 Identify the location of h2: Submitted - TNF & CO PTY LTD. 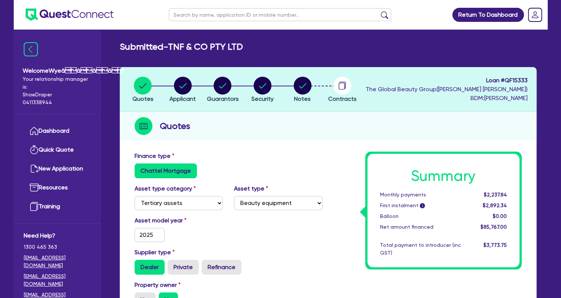
(181, 47).